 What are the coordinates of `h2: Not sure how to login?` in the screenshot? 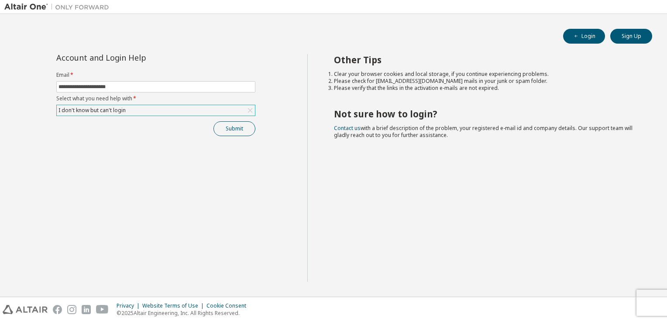 It's located at (485, 114).